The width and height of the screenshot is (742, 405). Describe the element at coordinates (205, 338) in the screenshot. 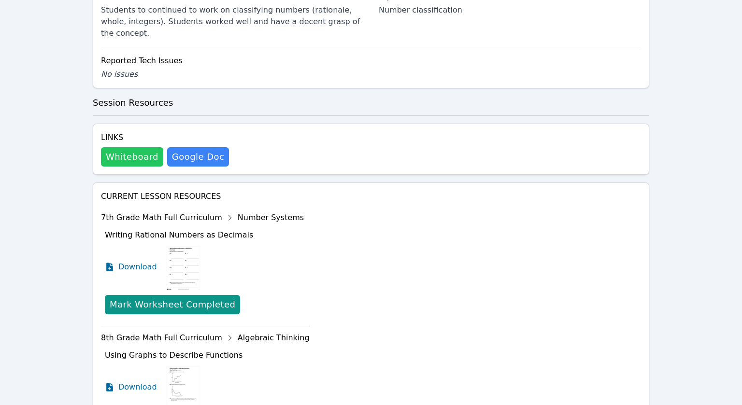

I see `div: 8th Grade Math Full Curriculum Algebraic Thinking` at that location.